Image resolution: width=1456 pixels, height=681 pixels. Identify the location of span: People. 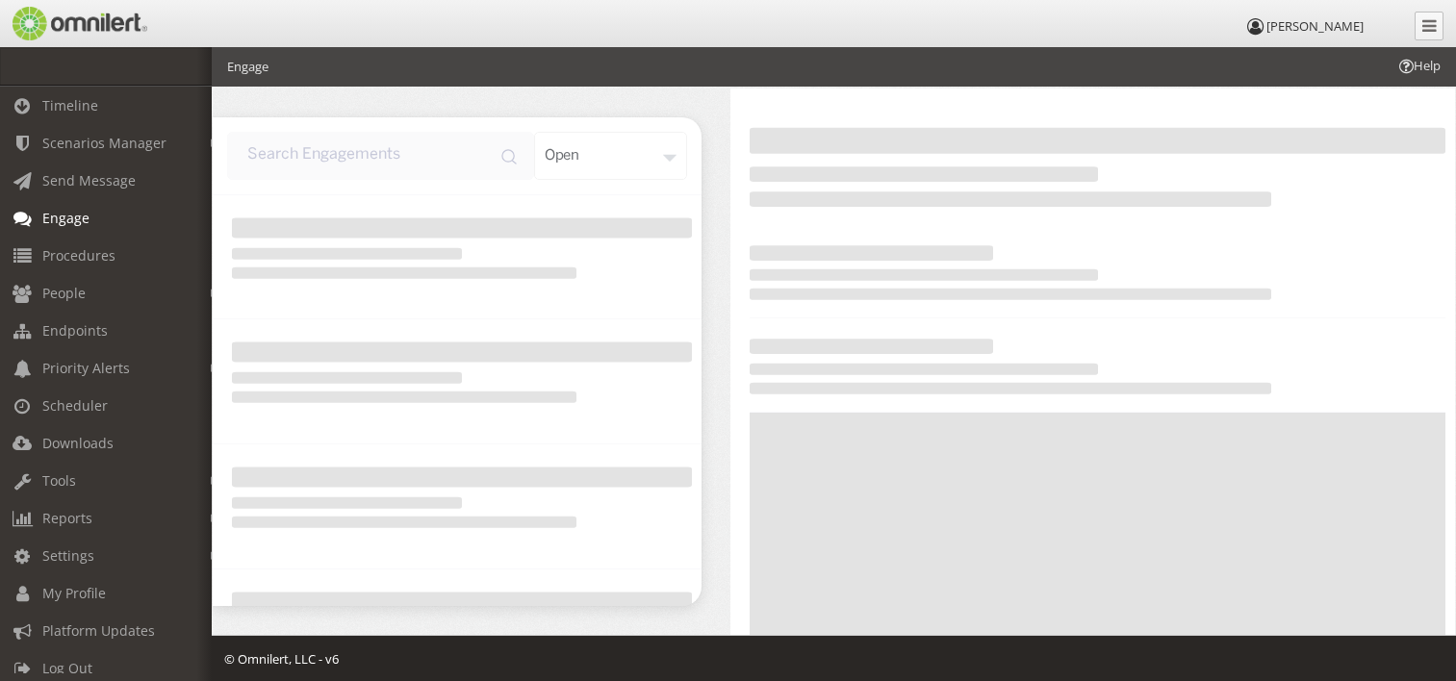
(63, 292).